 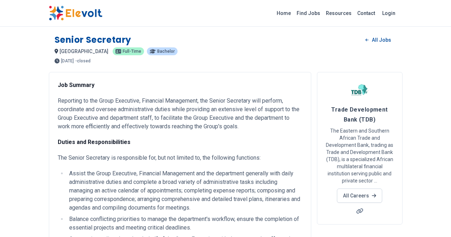 What do you see at coordinates (76, 13) in the screenshot?
I see `img: Elevolt` at bounding box center [76, 13].